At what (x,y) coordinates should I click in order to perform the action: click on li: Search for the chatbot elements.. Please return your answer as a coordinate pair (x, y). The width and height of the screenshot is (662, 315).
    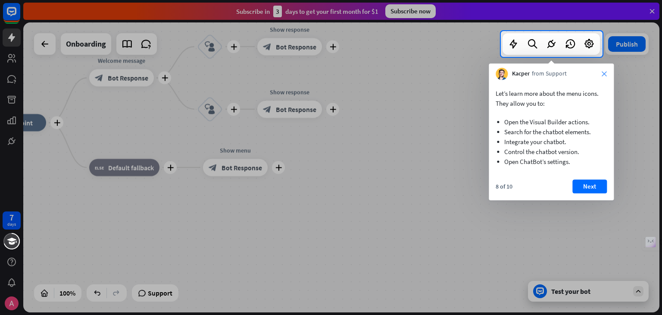
    Looking at the image, I should click on (551, 131).